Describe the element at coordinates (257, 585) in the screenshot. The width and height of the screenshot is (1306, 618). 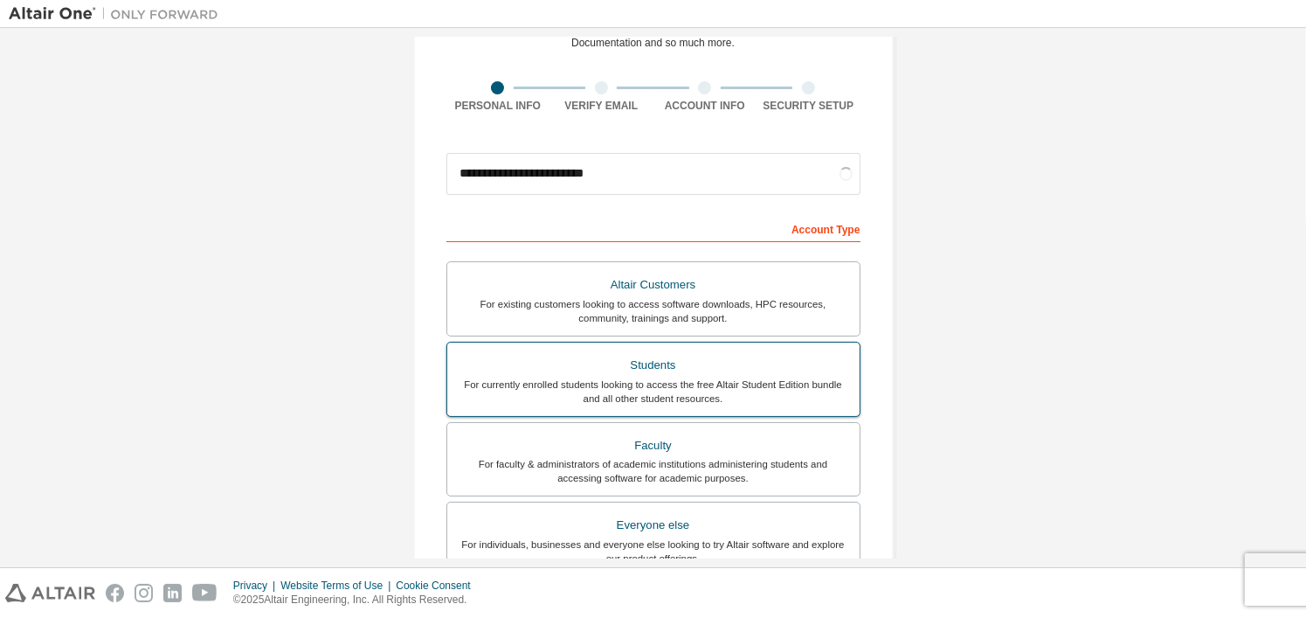
I see `div: Privacy` at that location.